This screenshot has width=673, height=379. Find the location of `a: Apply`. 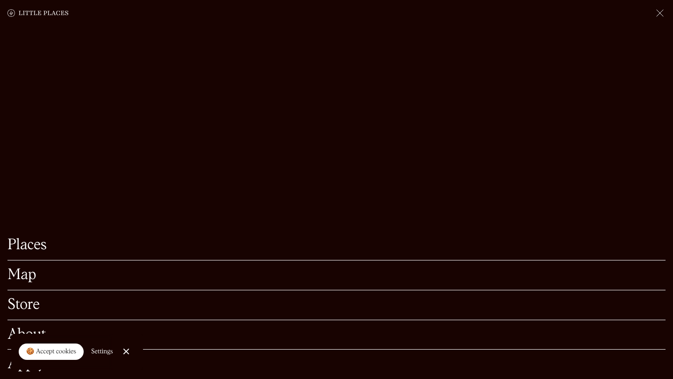

a: Apply is located at coordinates (336, 364).